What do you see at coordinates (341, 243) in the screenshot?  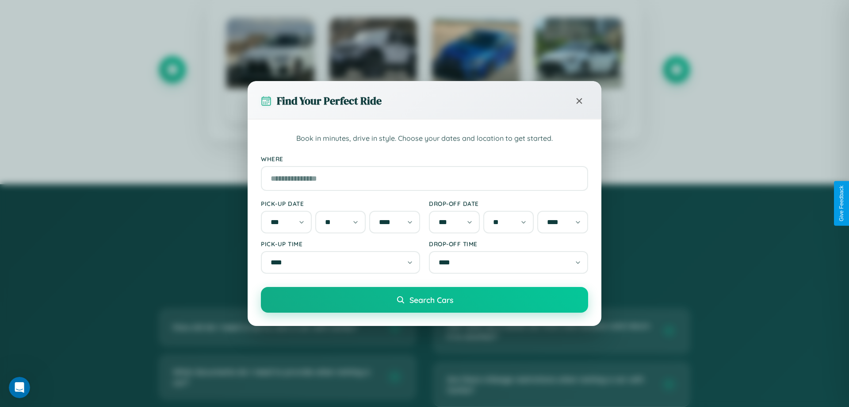 I see `label: Pick-up Time` at bounding box center [341, 243].